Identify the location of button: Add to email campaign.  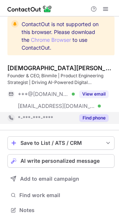
(61, 179).